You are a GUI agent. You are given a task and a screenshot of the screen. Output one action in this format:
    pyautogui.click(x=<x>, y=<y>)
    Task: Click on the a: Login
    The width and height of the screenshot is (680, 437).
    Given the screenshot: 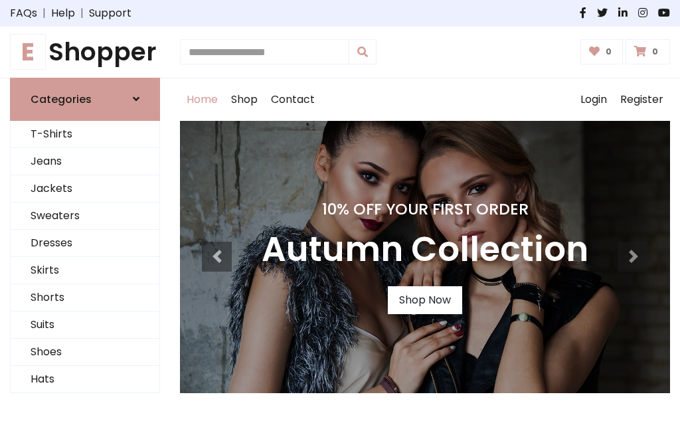 What is the action you would take?
    pyautogui.click(x=594, y=100)
    